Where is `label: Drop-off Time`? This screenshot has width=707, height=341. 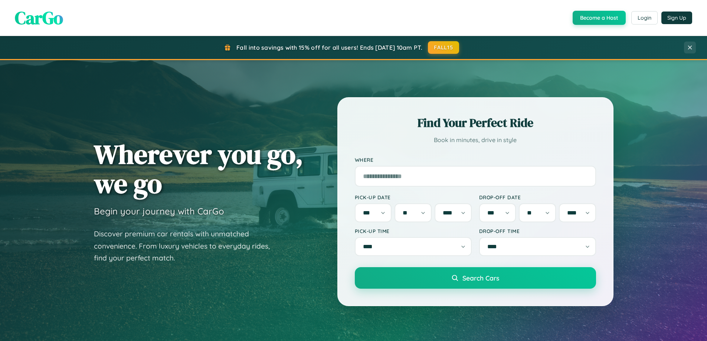 label: Drop-off Time is located at coordinates (538, 231).